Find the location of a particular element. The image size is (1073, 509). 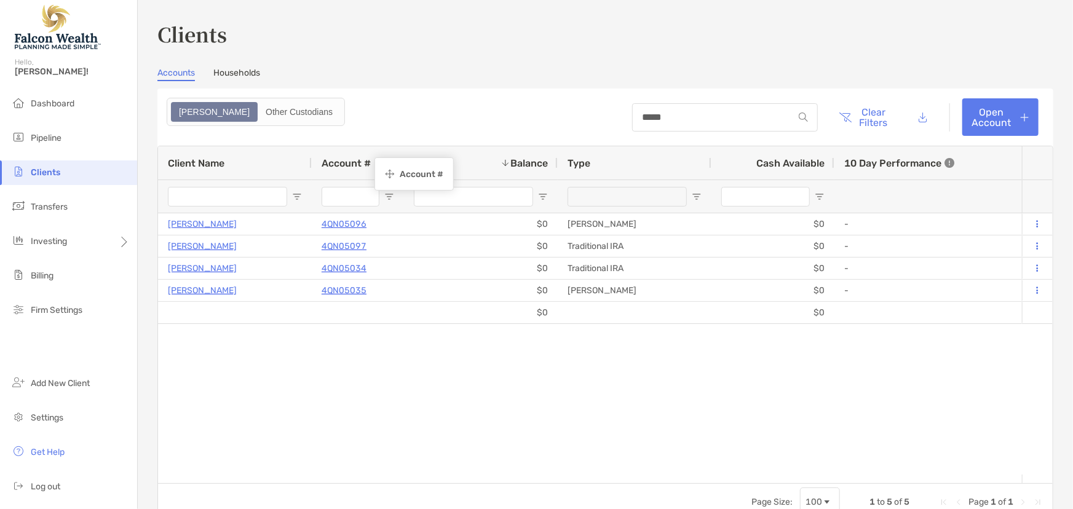

div: Zoe is located at coordinates (214, 112).